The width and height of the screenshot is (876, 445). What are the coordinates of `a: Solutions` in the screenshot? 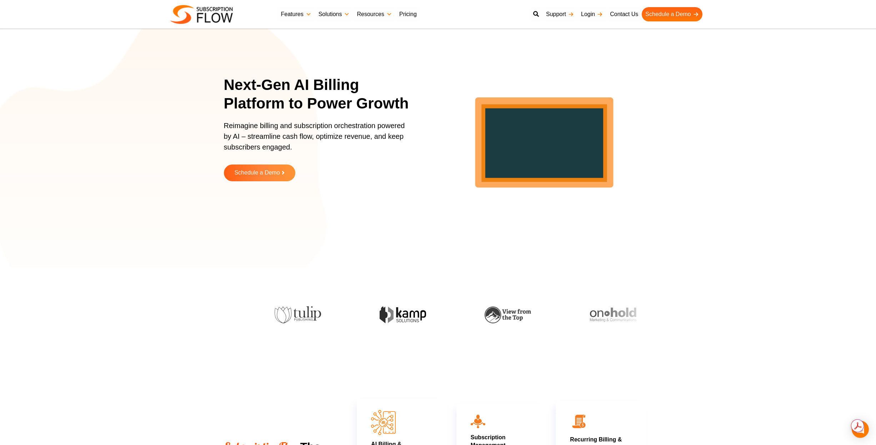 It's located at (334, 14).